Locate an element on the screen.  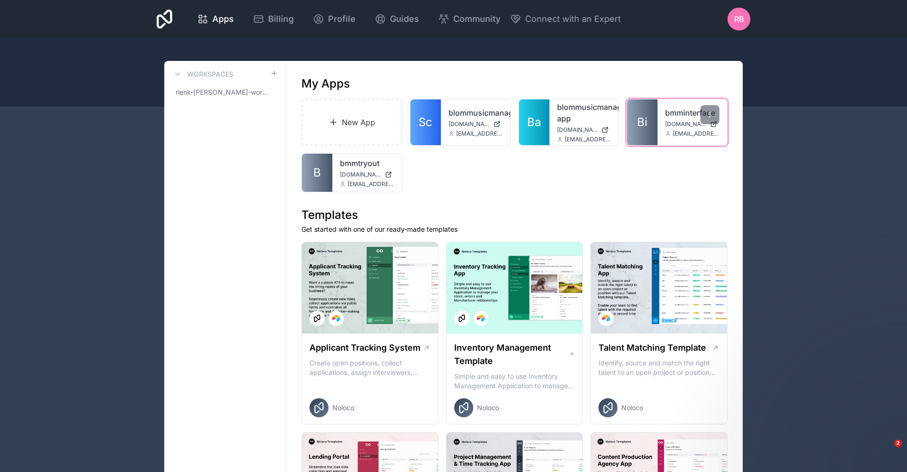
span: Community is located at coordinates (476, 19).